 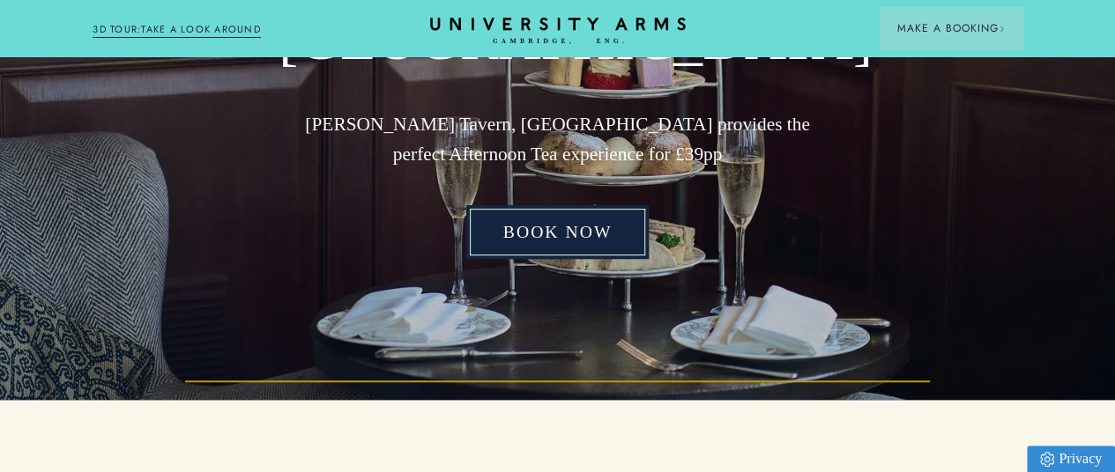 I want to click on span: Make a Booking, so click(x=951, y=28).